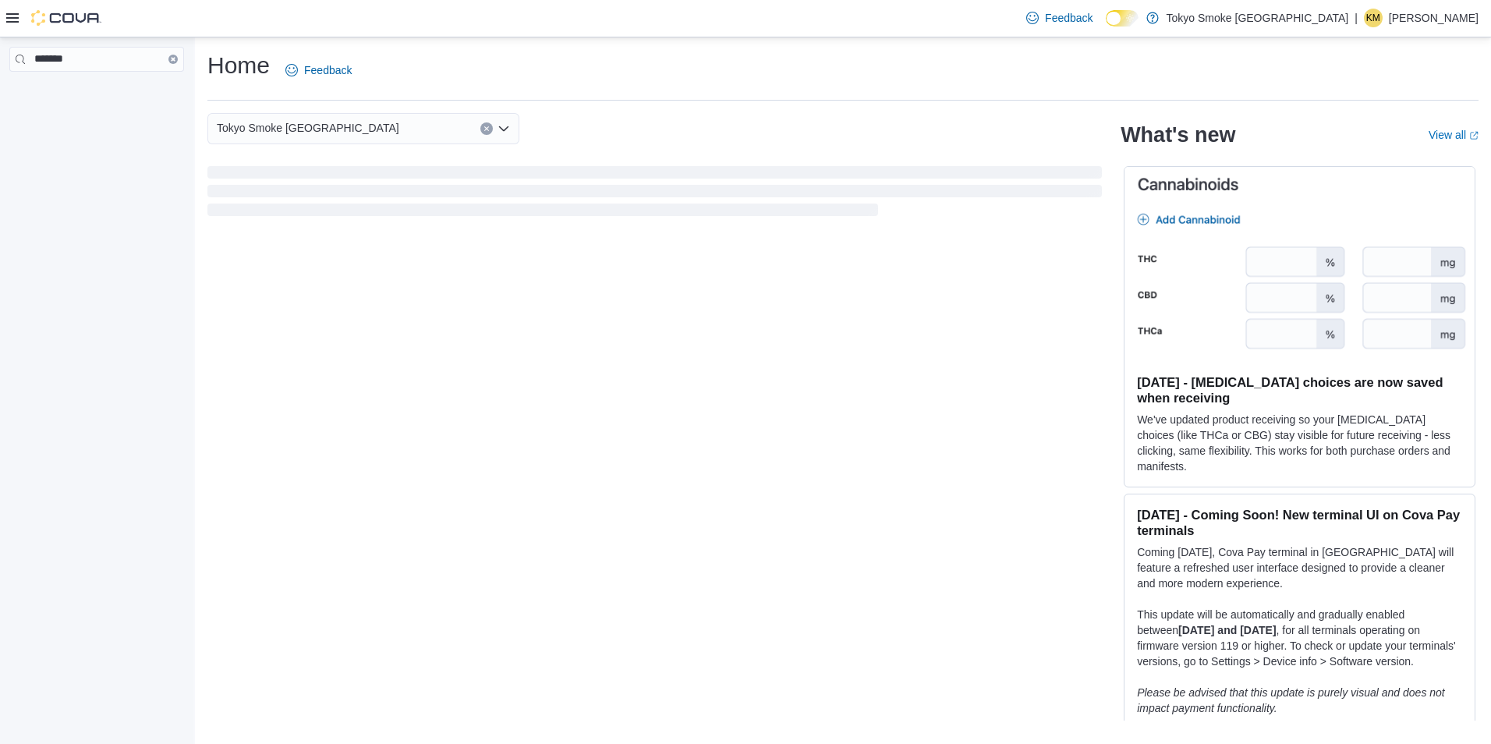 This screenshot has height=744, width=1491. What do you see at coordinates (66, 18) in the screenshot?
I see `img: Cova` at bounding box center [66, 18].